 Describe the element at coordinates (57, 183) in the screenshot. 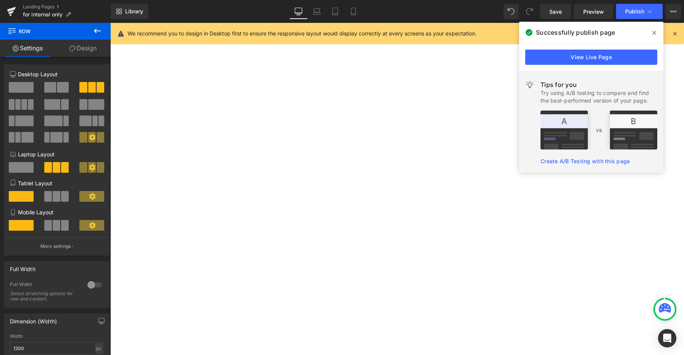

I see `p: Tablet Layout` at that location.